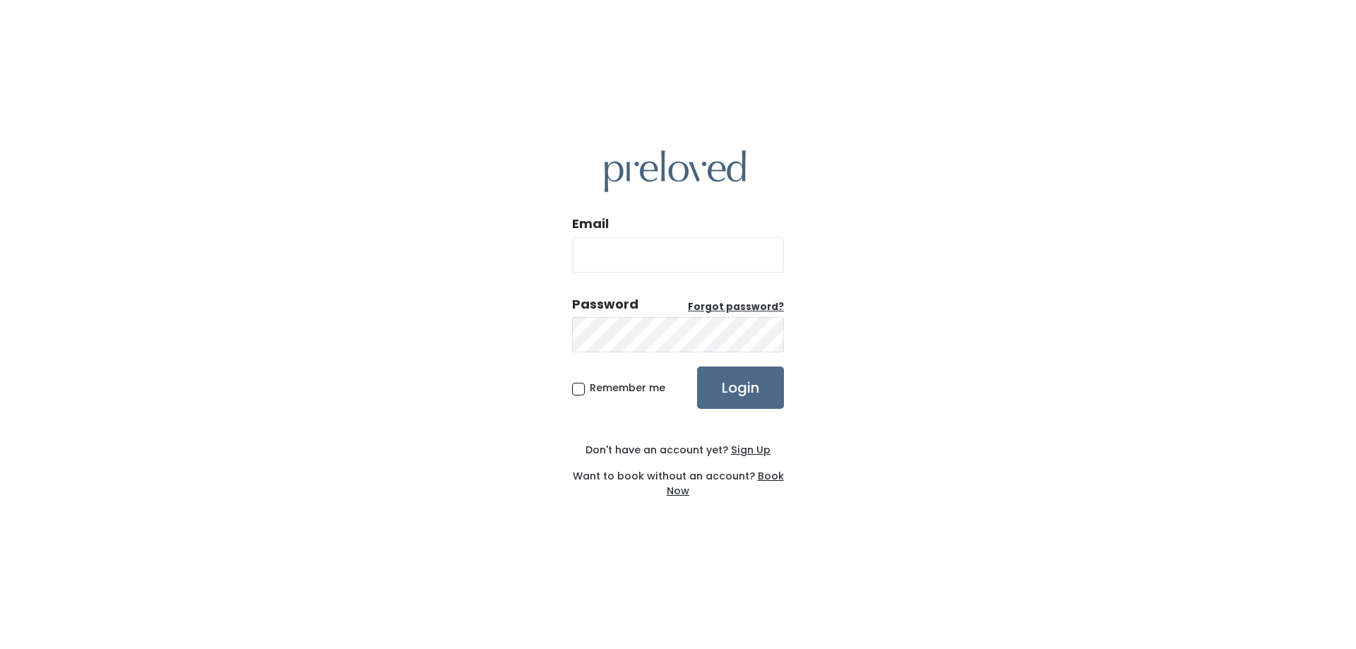 Image resolution: width=1356 pixels, height=649 pixels. Describe the element at coordinates (678, 478) in the screenshot. I see `div: Want to book without an account?` at that location.